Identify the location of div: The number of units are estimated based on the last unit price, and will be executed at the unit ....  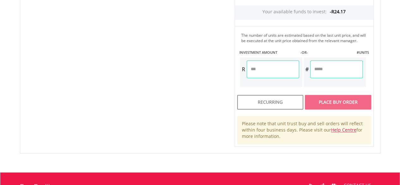
(306, 38).